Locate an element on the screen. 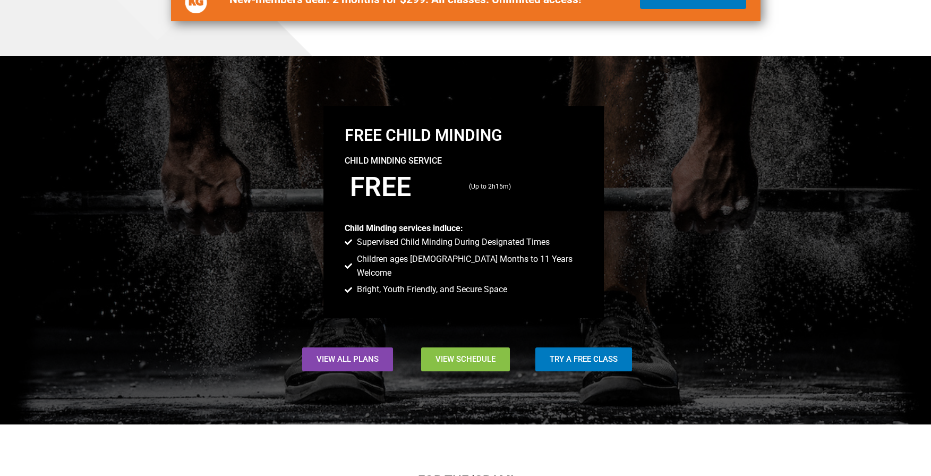  p: Child Minding Service is located at coordinates (464, 161).